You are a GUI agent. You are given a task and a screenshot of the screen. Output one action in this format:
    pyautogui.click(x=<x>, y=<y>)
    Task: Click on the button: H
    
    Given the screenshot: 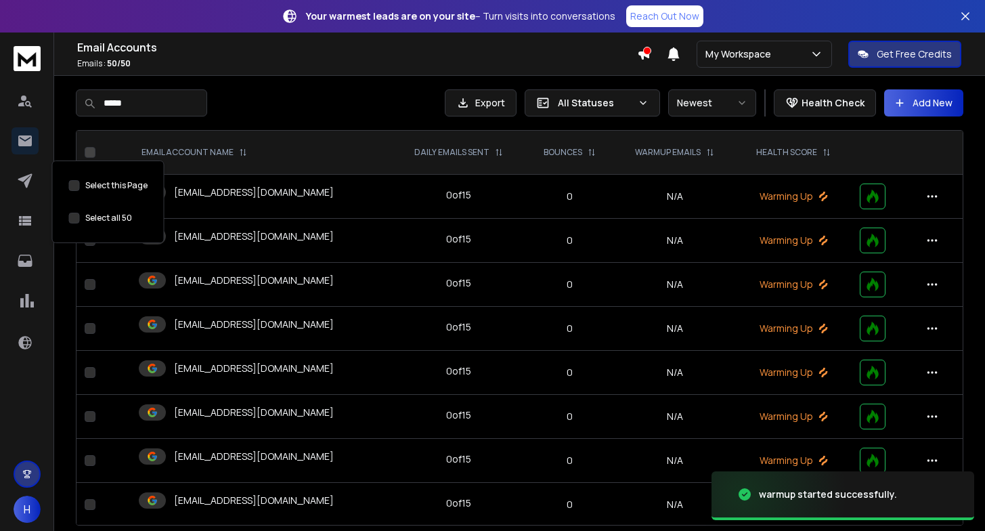 What is the action you would take?
    pyautogui.click(x=27, y=509)
    